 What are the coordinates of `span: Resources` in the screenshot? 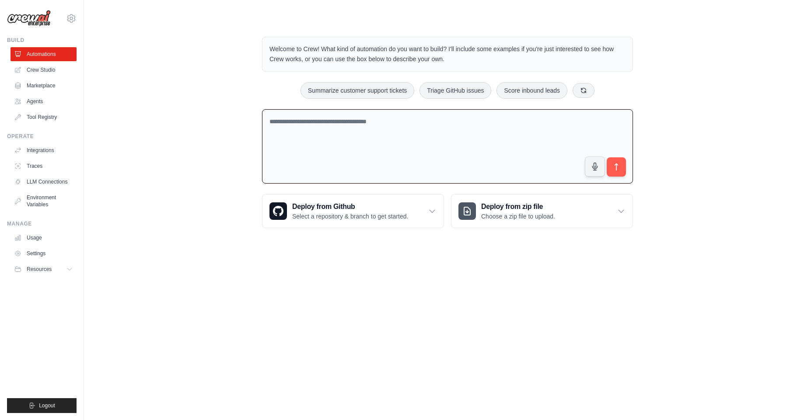 It's located at (39, 269).